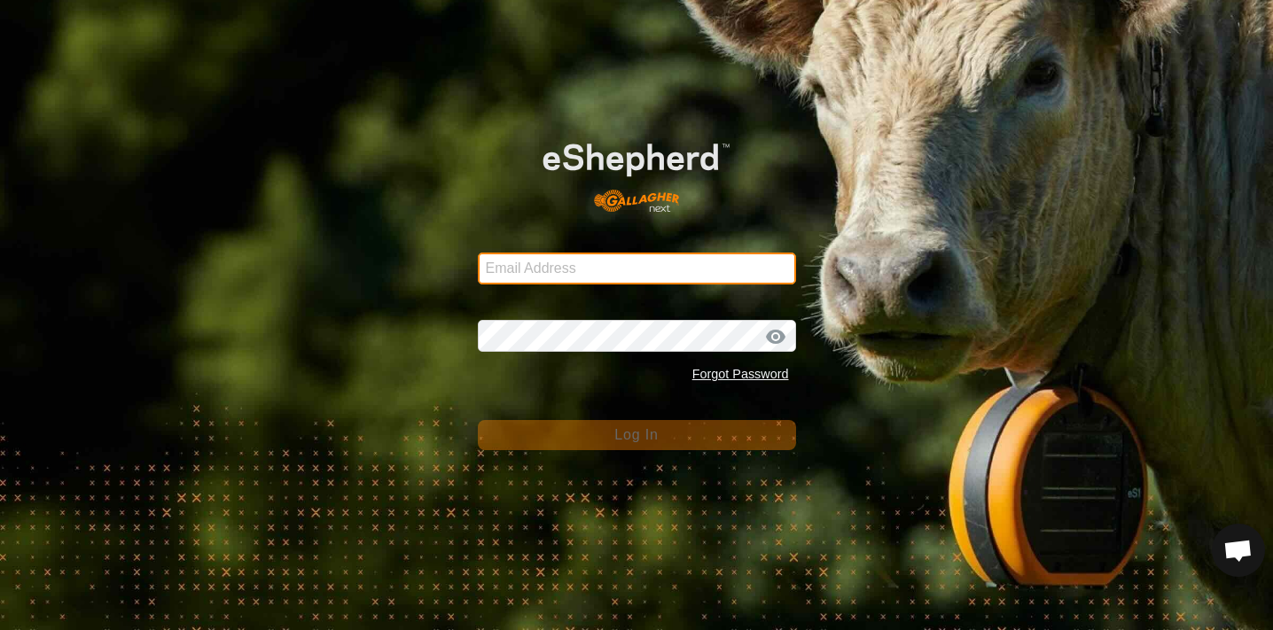 The height and width of the screenshot is (630, 1273). What do you see at coordinates (636, 435) in the screenshot?
I see `span: Log In` at bounding box center [636, 435].